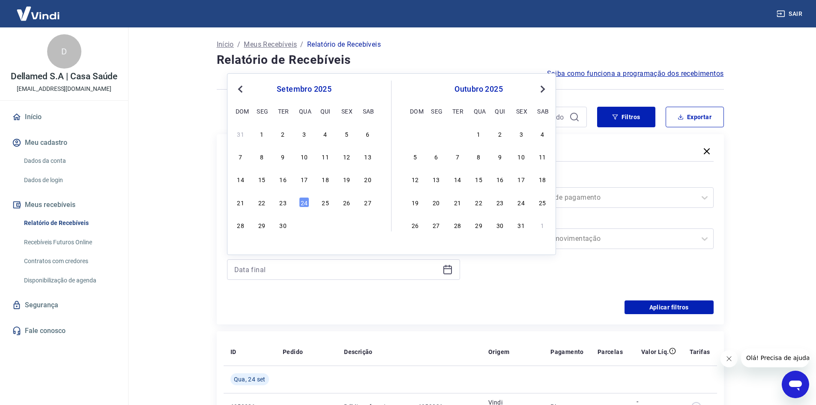 The height and width of the screenshot is (405, 816). I want to click on span: Qua, 24 set, so click(250, 379).